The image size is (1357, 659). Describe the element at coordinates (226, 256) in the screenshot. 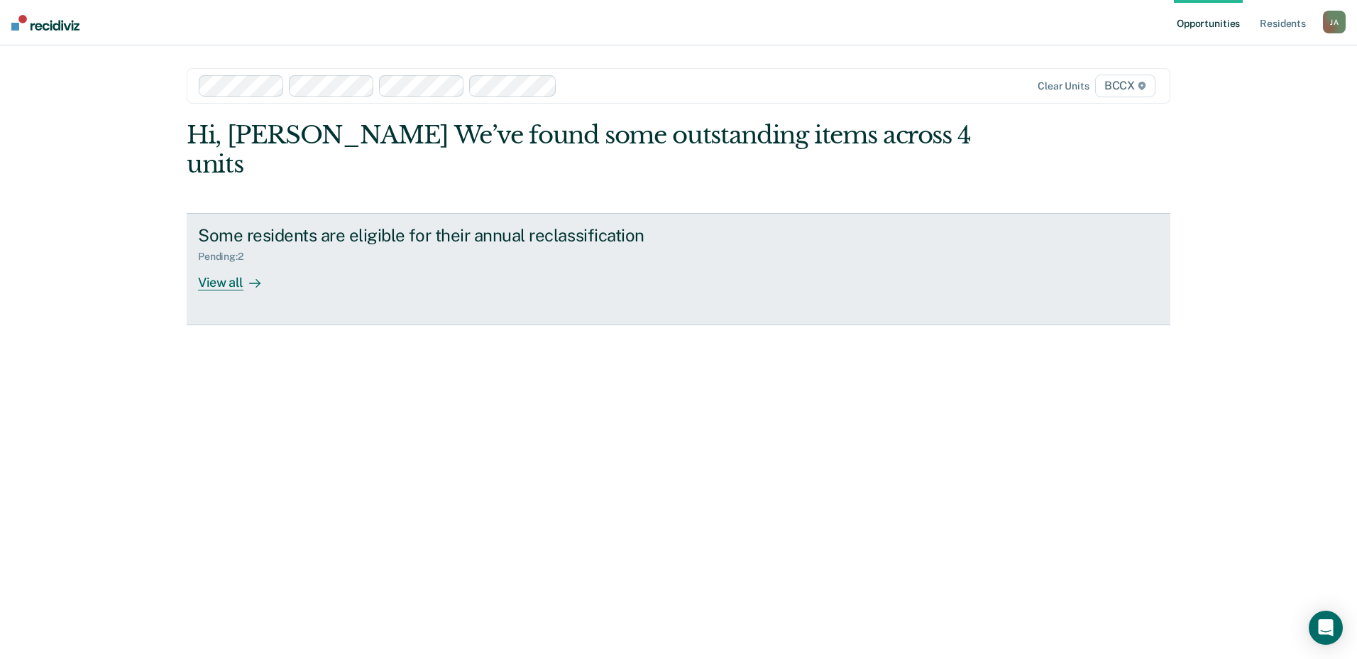

I see `div: Pending : 2` at that location.